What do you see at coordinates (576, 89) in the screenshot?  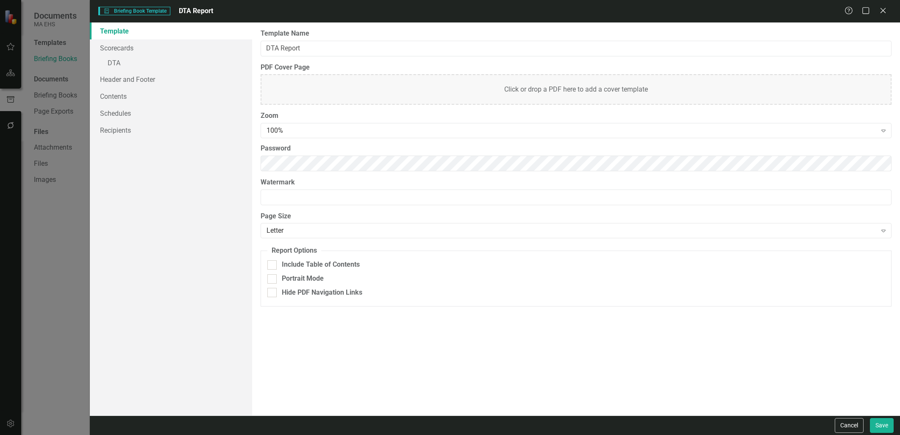 I see `div: Click or drop a PDF here to add a cover template` at bounding box center [576, 89].